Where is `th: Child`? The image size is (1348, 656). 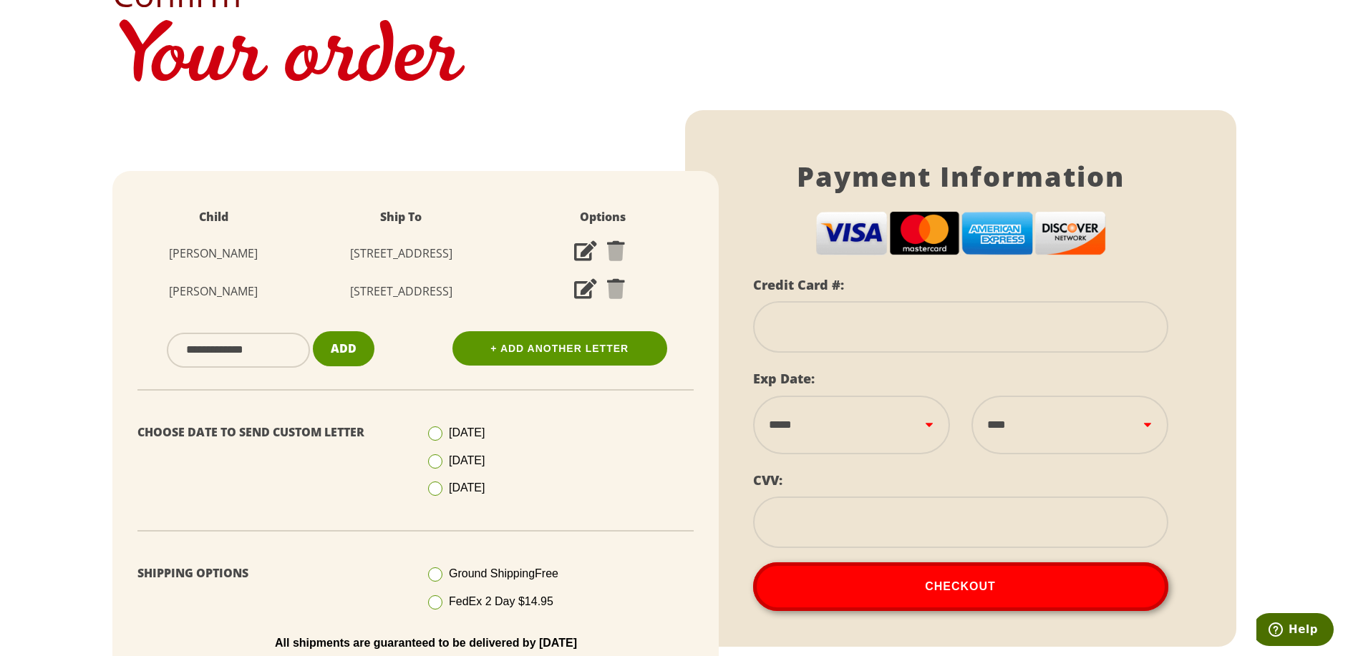
th: Child is located at coordinates (213, 217).